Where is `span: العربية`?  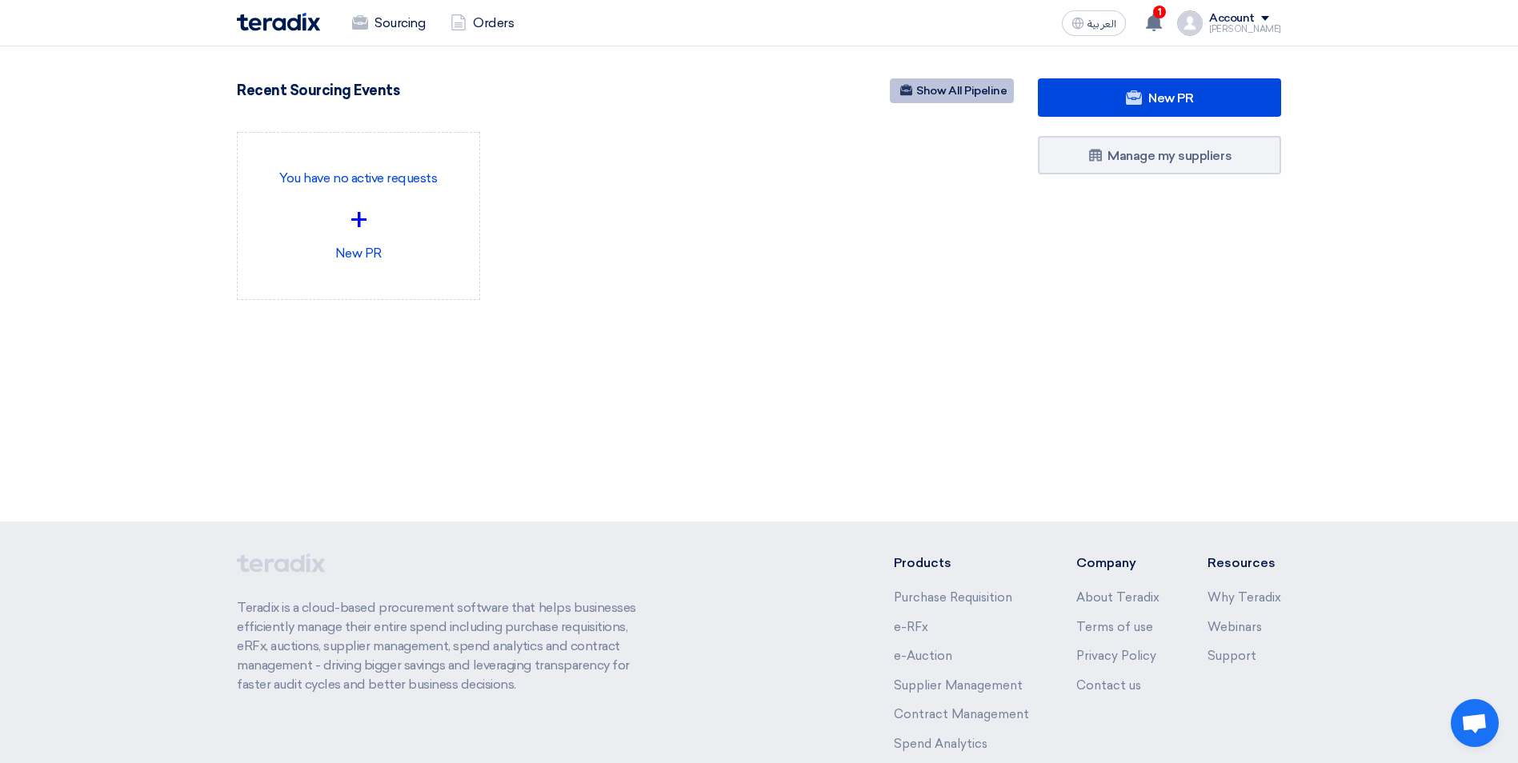
span: العربية is located at coordinates (1102, 24).